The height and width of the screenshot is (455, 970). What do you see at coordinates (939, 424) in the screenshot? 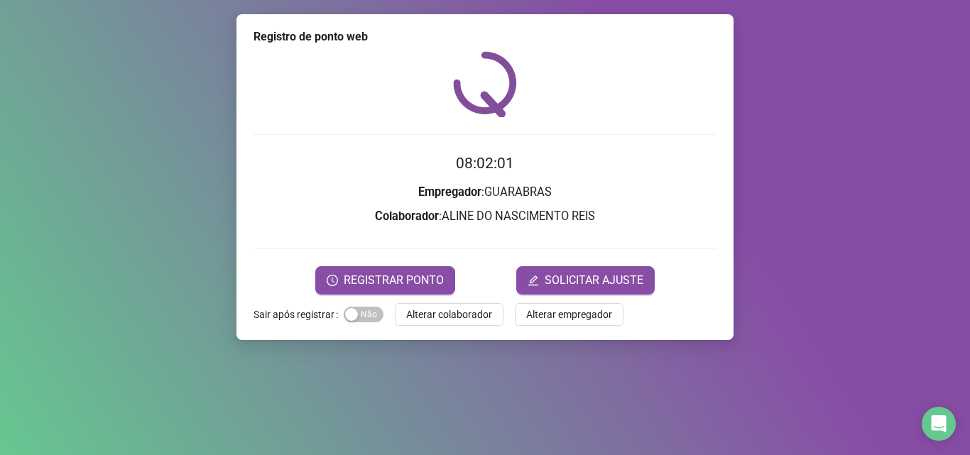
I see `div: Open Intercom Messenger` at bounding box center [939, 424].